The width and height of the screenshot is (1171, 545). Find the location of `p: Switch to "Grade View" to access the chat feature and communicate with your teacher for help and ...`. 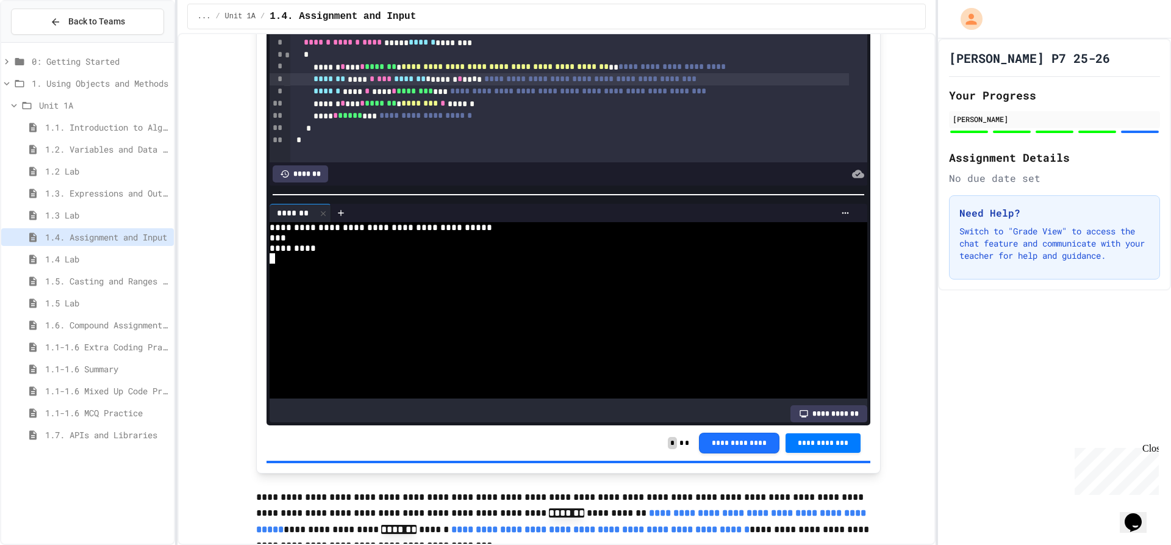

p: Switch to "Grade View" to access the chat feature and communicate with your teacher for help and ... is located at coordinates (1055, 243).